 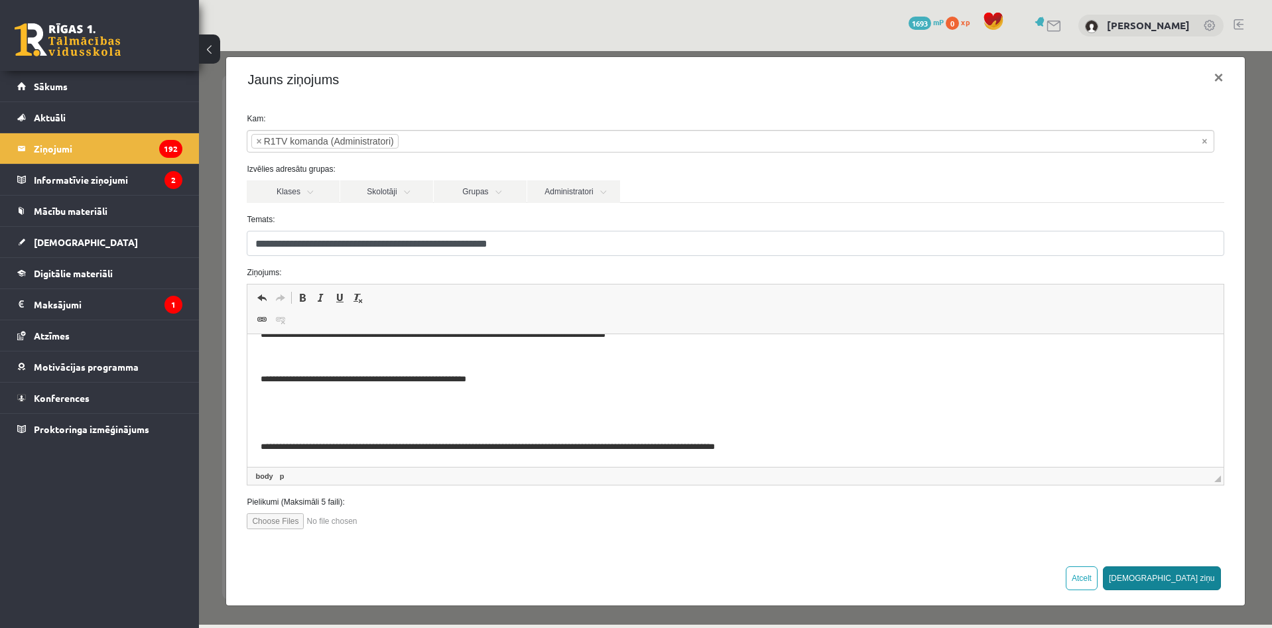 What do you see at coordinates (375, 141) in the screenshot?
I see `a: Administratori` at bounding box center [375, 141].